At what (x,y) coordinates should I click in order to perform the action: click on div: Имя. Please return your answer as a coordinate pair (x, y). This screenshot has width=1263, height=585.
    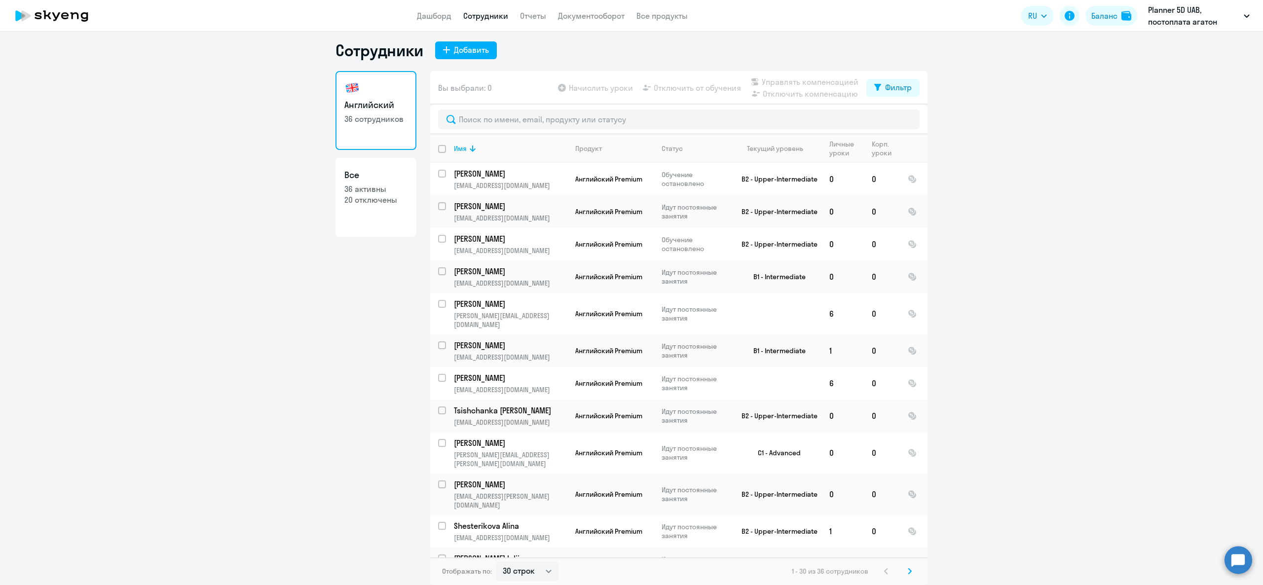
    Looking at the image, I should click on (460, 149).